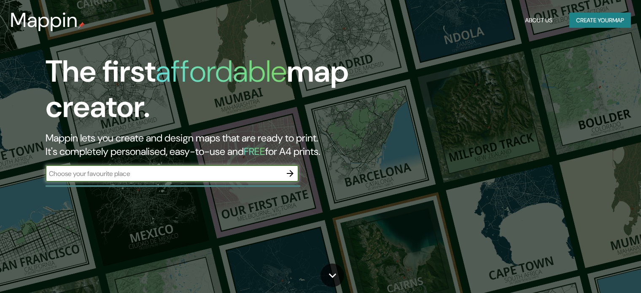 The image size is (641, 293). I want to click on h1: affordable, so click(221, 71).